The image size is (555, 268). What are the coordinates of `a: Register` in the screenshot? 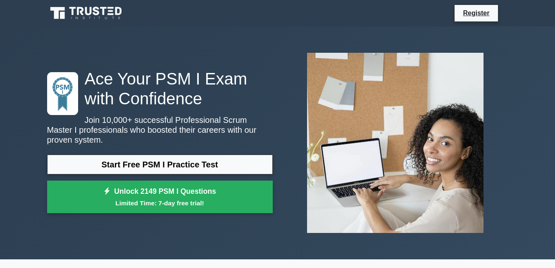 It's located at (476, 13).